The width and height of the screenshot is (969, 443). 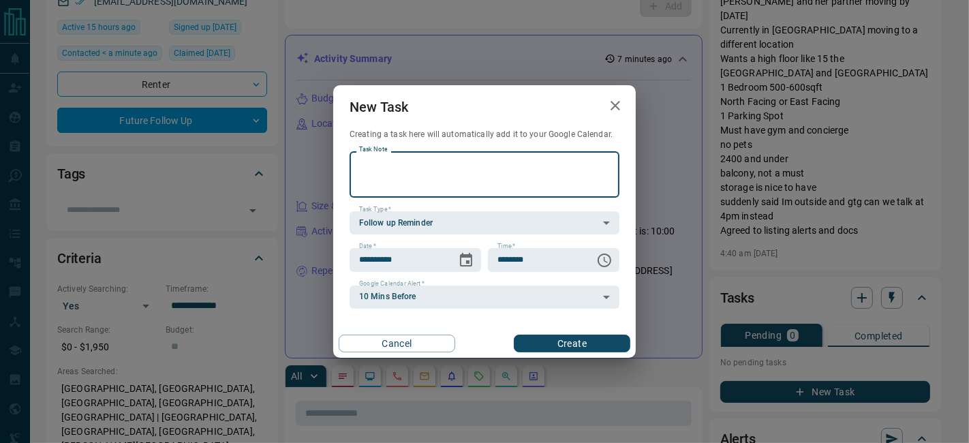 What do you see at coordinates (379, 107) in the screenshot?
I see `h2: New Task` at bounding box center [379, 107].